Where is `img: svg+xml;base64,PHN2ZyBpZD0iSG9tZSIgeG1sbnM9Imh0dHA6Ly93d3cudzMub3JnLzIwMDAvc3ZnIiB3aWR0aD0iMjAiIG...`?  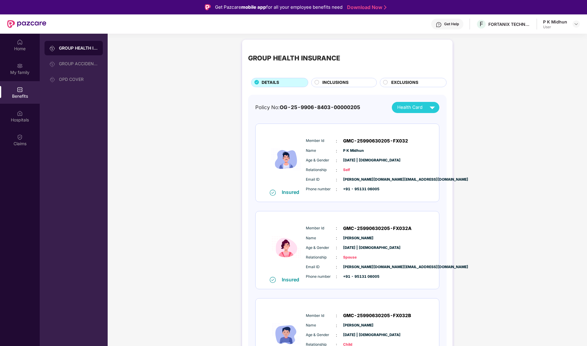
img: svg+xml;base64,PHN2ZyBpZD0iSG9tZSIgeG1sbnM9Imh0dHA6Ly93d3cudzMub3JnLzIwMDAvc3ZnIiB3aWR0aD0iMjAiIG... is located at coordinates (20, 42).